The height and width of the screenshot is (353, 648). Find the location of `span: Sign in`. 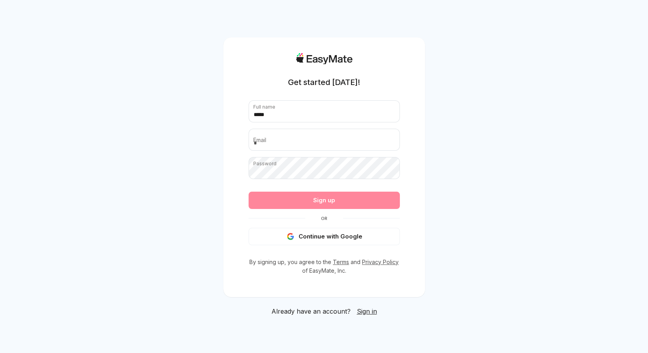

span: Sign in is located at coordinates (366, 311).